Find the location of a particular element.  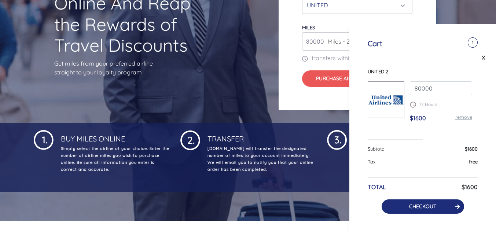

h4: Buy Miles Online is located at coordinates (114, 136).